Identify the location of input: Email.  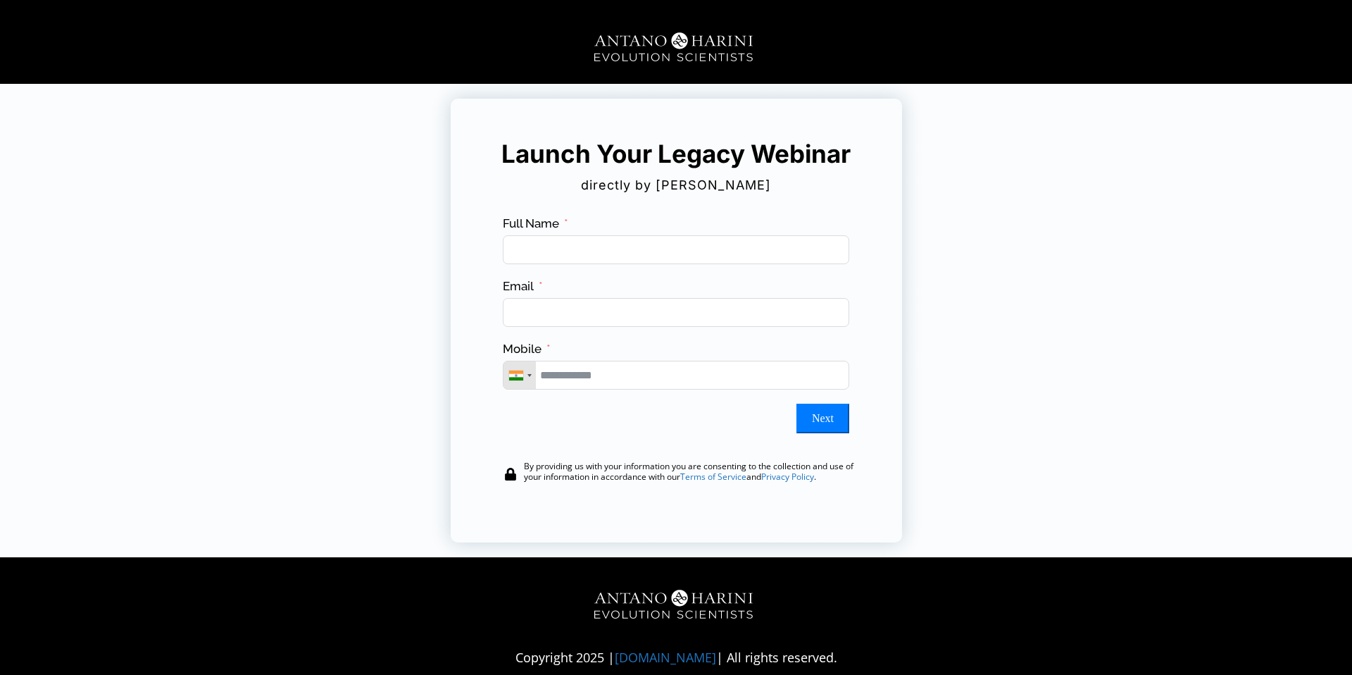
(676, 312).